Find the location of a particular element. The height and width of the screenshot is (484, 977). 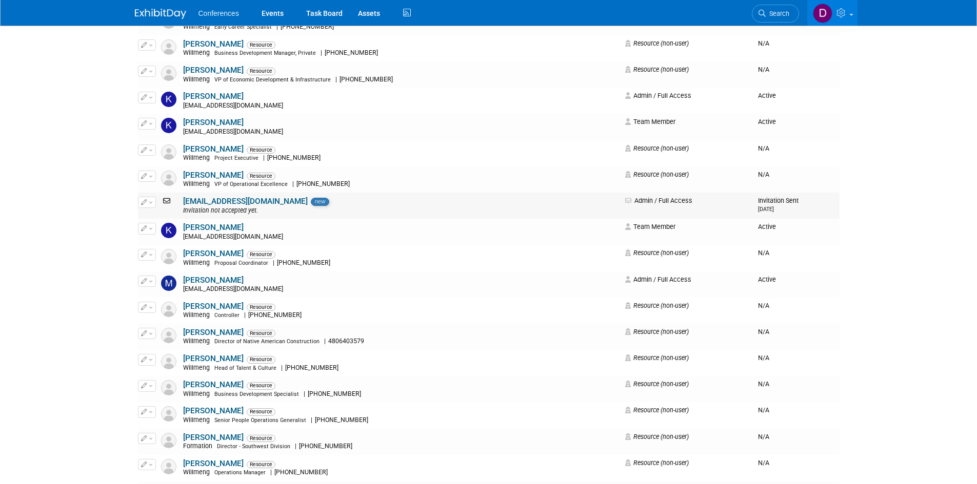

span: Senior People Operations Generalist is located at coordinates (260, 420).